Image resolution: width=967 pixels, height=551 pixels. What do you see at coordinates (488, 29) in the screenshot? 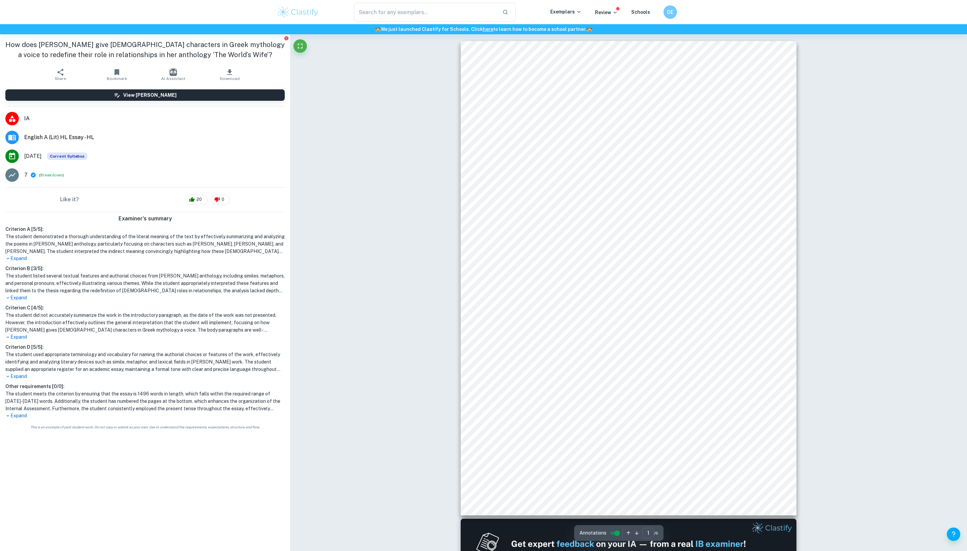
I see `a: here` at bounding box center [488, 29].